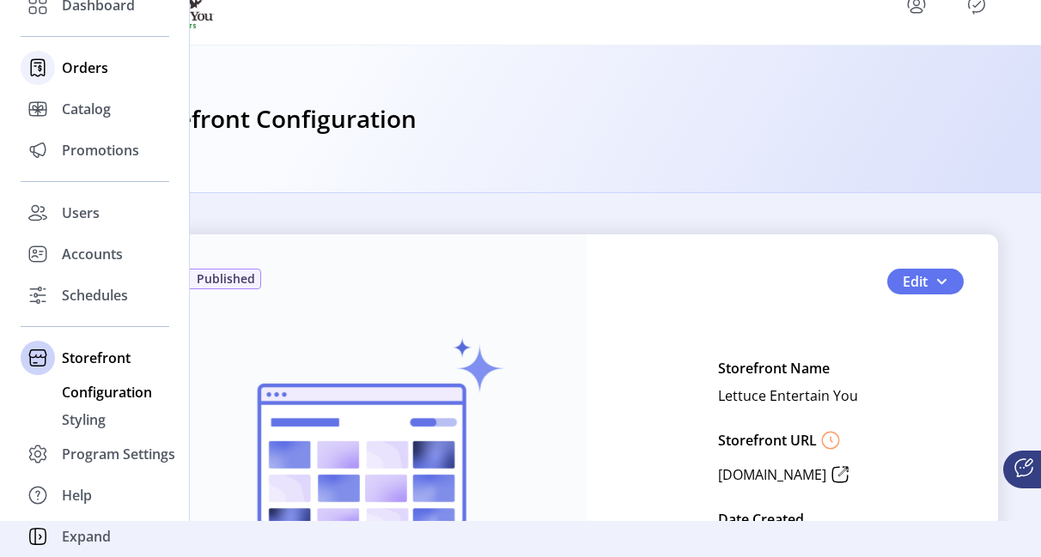 The image size is (1041, 557). Describe the element at coordinates (767, 441) in the screenshot. I see `p: Storefront URL` at that location.